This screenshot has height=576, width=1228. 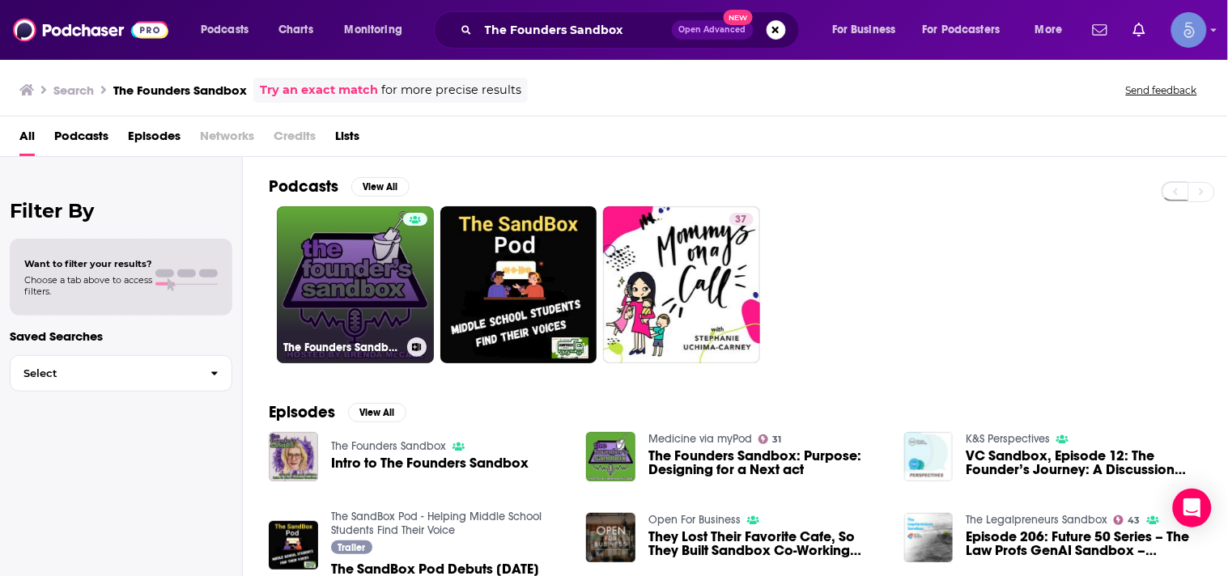 I want to click on a: Medicine via myPod, so click(x=700, y=439).